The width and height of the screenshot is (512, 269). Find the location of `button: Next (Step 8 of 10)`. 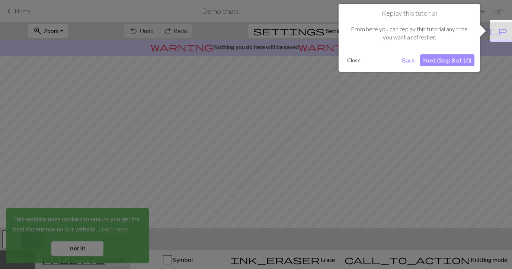

button: Next (Step 8 of 10) is located at coordinates (447, 60).